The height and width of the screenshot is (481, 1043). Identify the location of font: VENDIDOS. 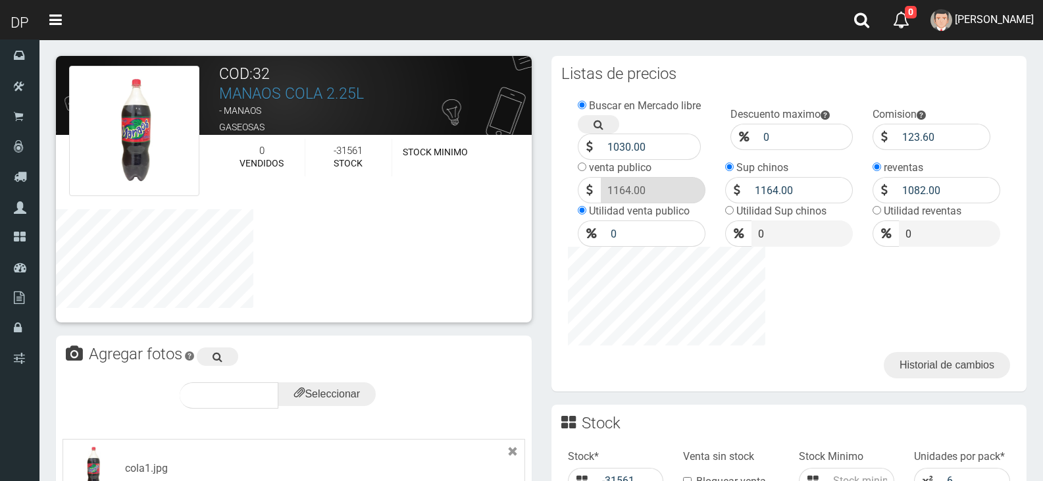
(261, 163).